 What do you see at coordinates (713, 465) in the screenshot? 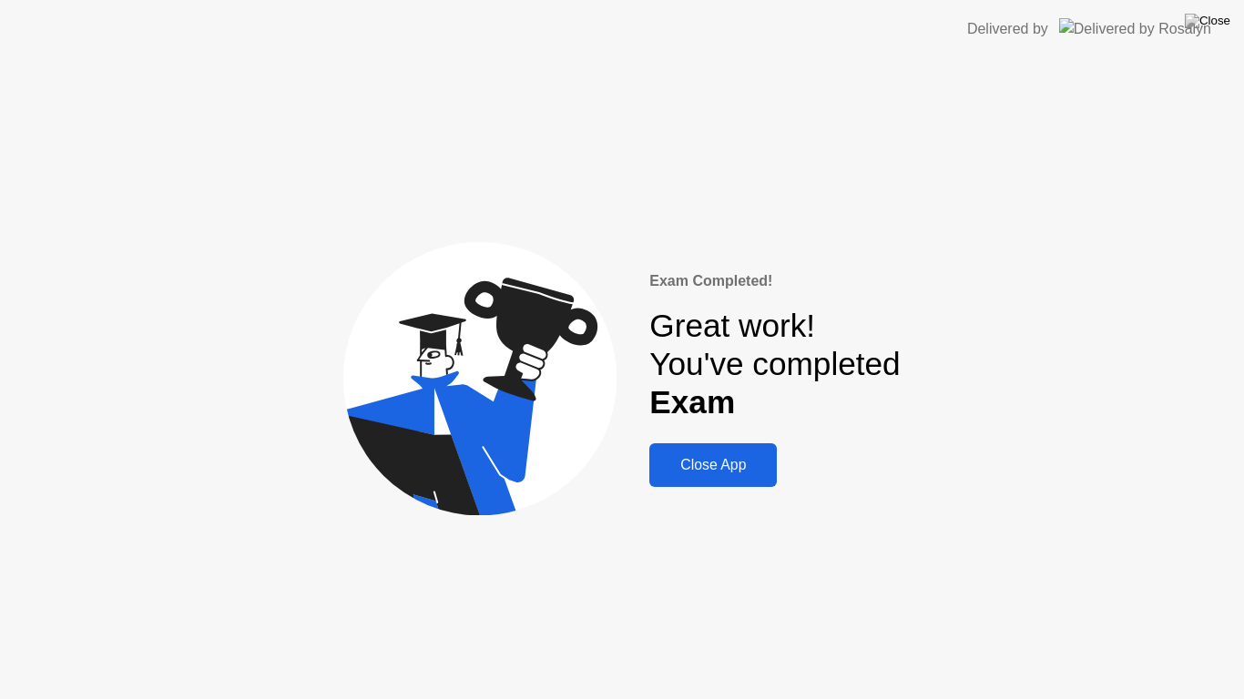
I see `div: Close App` at bounding box center [713, 465].